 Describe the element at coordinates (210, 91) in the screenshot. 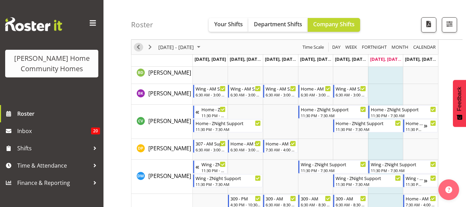

I see `div: Brijesh (BK) Kachhadiya"s event - Wing - AM Support 1 Begin From Monday, September 1, 2025 at 6:3...` at that location.